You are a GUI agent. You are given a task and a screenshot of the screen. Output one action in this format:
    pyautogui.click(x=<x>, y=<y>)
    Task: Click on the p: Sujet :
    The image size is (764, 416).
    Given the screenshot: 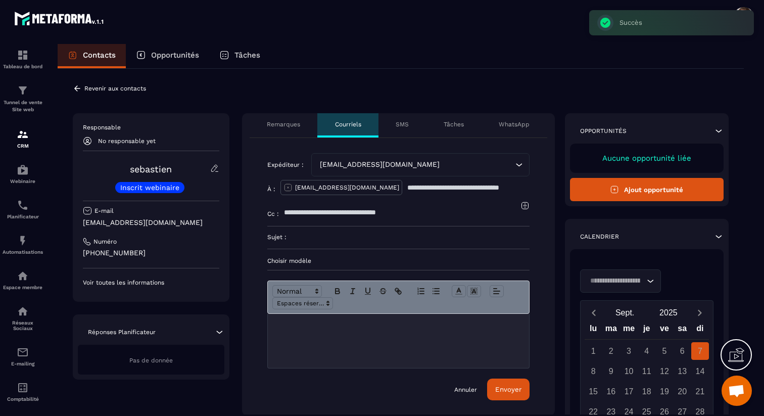 What is the action you would take?
    pyautogui.click(x=277, y=237)
    